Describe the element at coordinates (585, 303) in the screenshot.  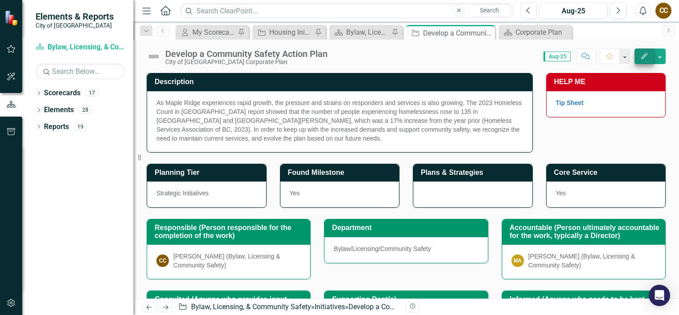
I see `h3: Informed (Anyone who needs to be kept updated about the progress)` at that location.